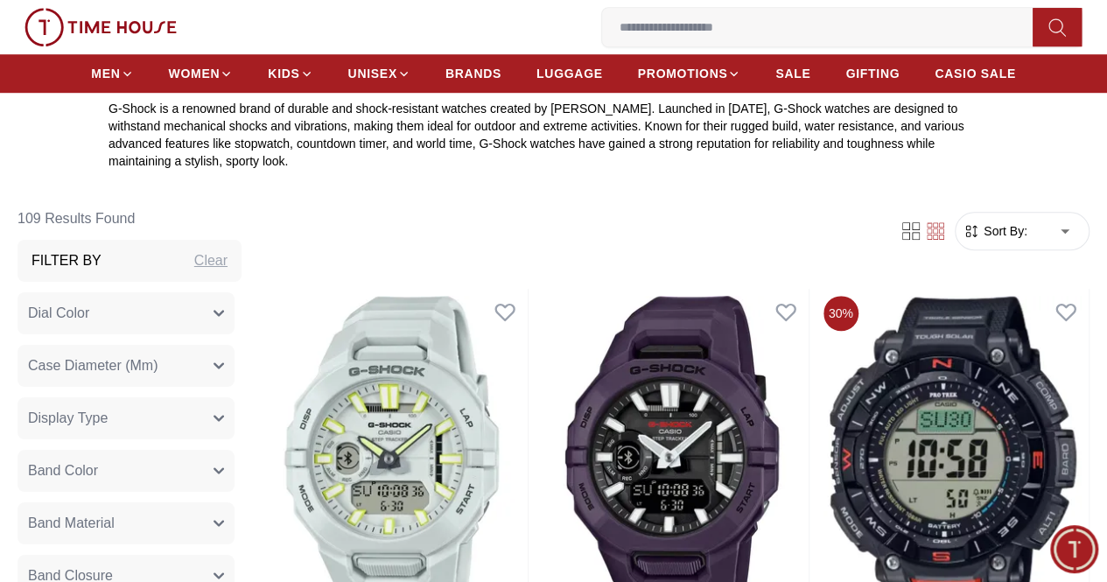 The height and width of the screenshot is (582, 1107). I want to click on span: WOMEN, so click(194, 73).